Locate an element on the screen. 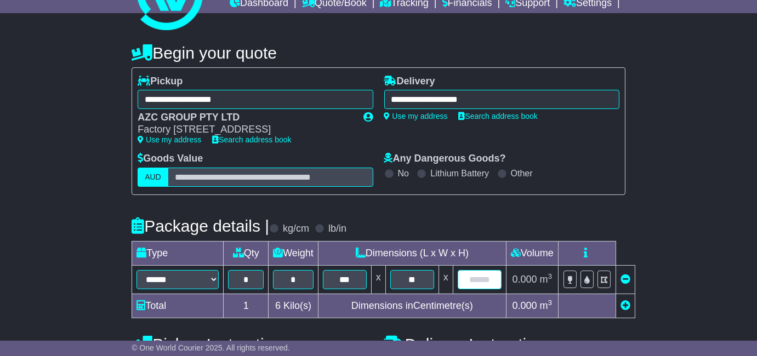  label: kg/cm is located at coordinates (296, 229).